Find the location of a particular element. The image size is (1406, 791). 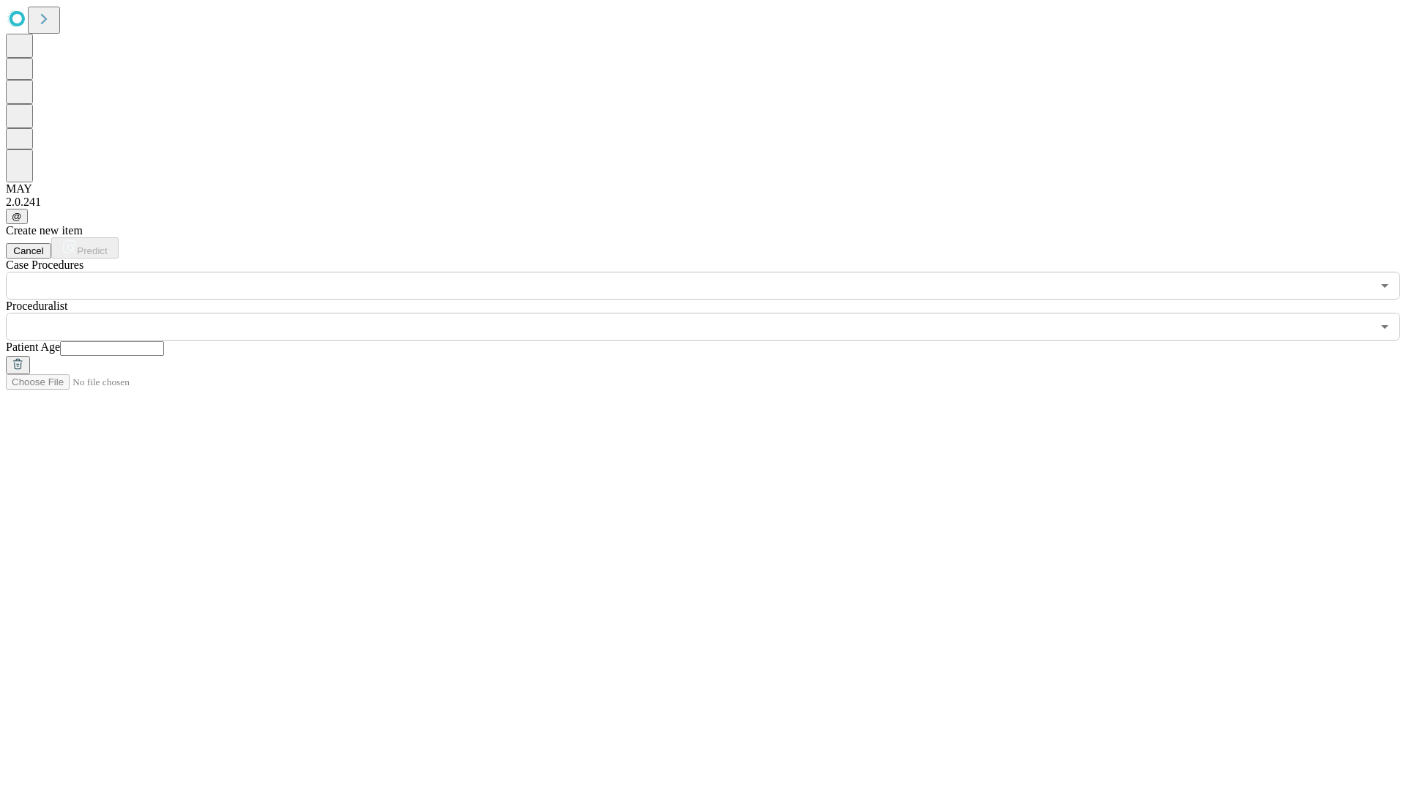

div: MAY is located at coordinates (703, 189).